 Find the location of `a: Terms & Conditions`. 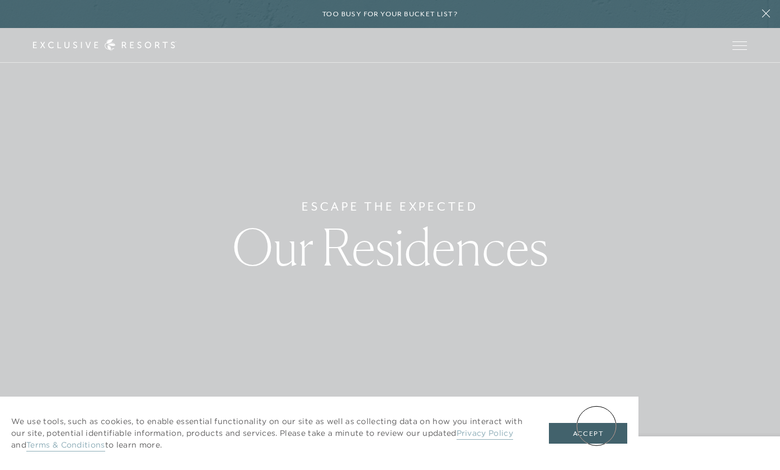

a: Terms & Conditions is located at coordinates (65, 445).